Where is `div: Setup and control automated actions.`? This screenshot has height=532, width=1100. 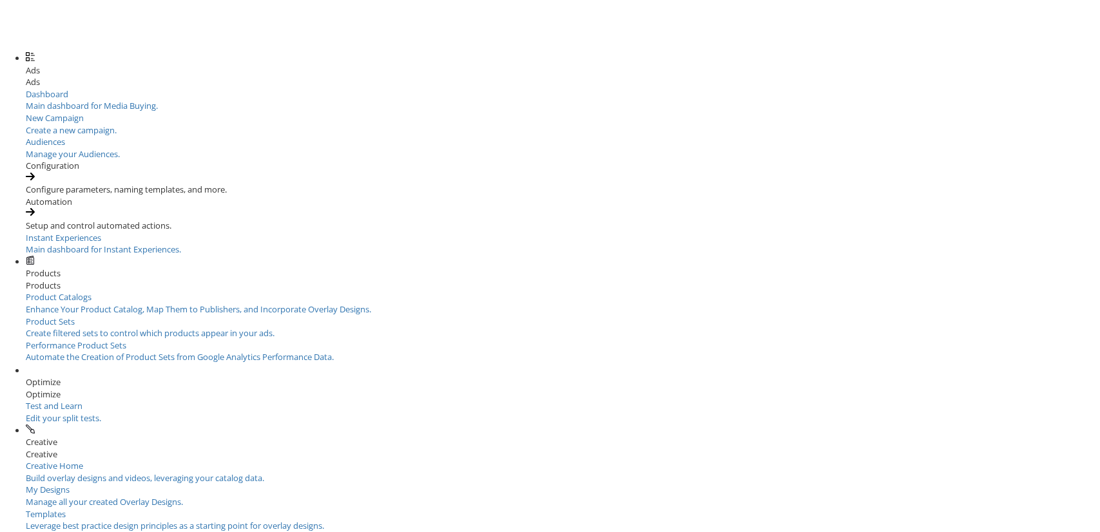 div: Setup and control automated actions. is located at coordinates (562, 226).